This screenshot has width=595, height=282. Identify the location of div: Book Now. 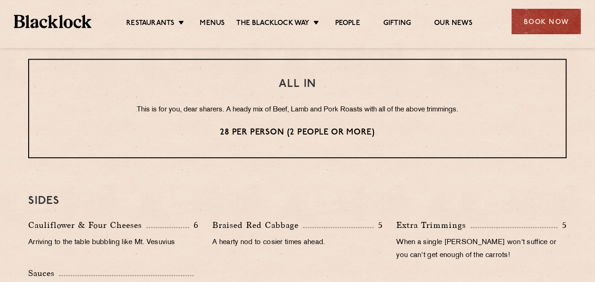
(546, 21).